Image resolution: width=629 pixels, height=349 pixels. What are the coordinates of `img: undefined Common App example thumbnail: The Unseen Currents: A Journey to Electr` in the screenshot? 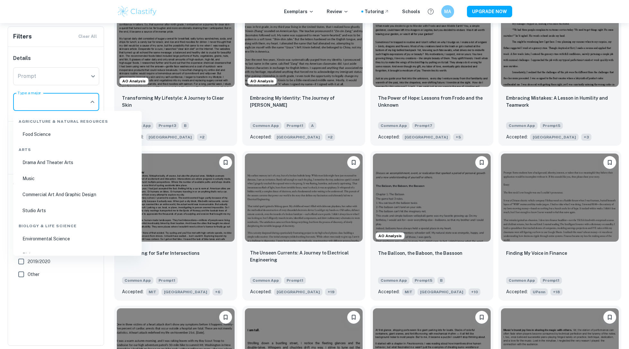 It's located at (304, 198).